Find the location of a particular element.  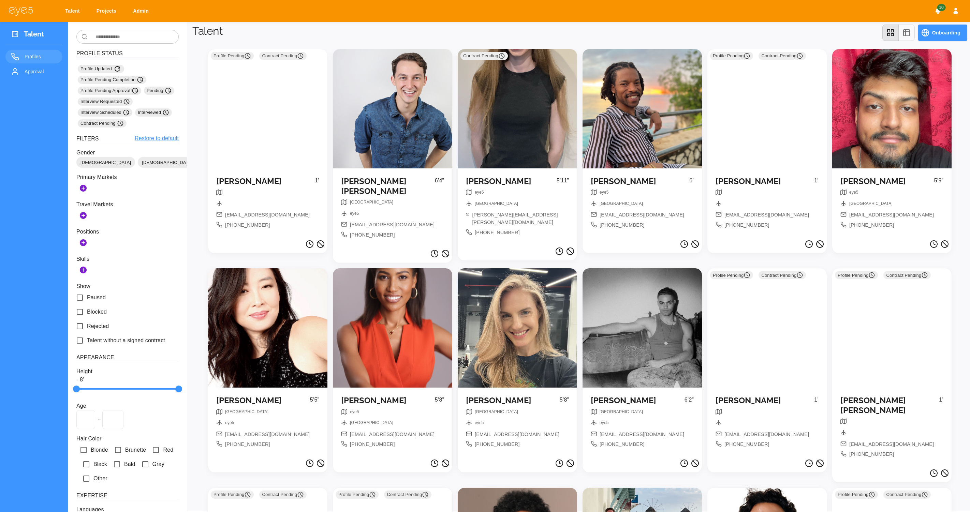

img: eye5 is located at coordinates (21, 11).